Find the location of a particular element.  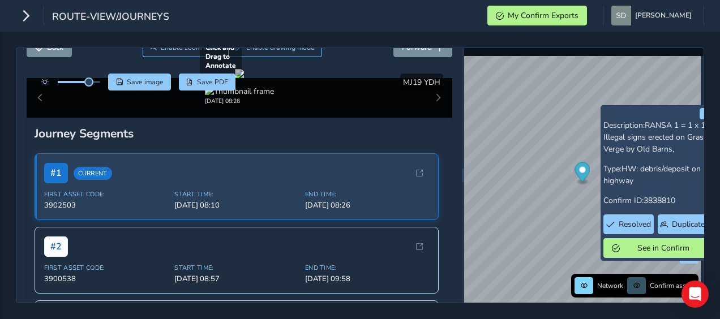

button: PDF is located at coordinates (207, 82).